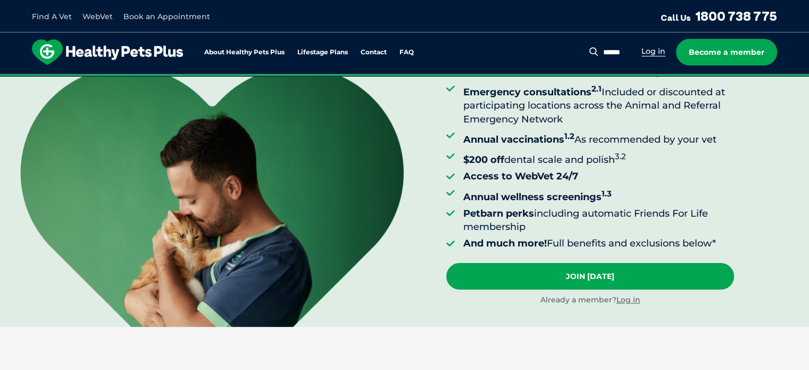 This screenshot has height=370, width=809. Describe the element at coordinates (599, 243) in the screenshot. I see `li: Full benefits and exclusions below*` at that location.